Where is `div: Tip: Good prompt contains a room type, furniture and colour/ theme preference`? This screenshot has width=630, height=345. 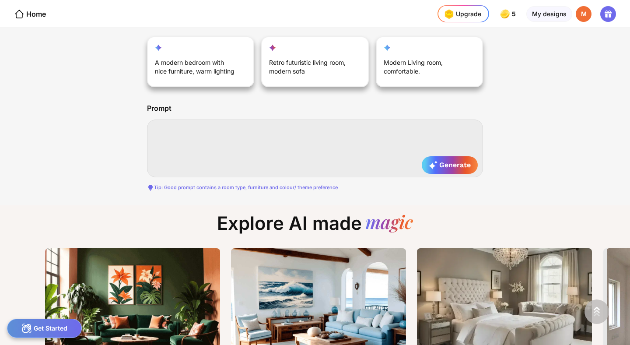 div: Tip: Good prompt contains a room type, furniture and colour/ theme preference is located at coordinates (315, 188).